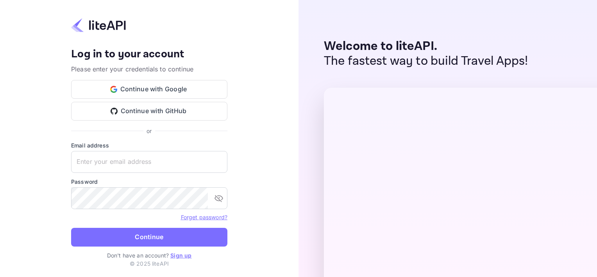  I want to click on button: Continue with Google, so click(149, 89).